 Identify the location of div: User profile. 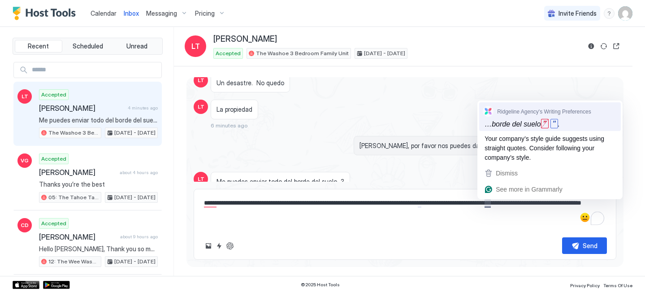
(625, 13).